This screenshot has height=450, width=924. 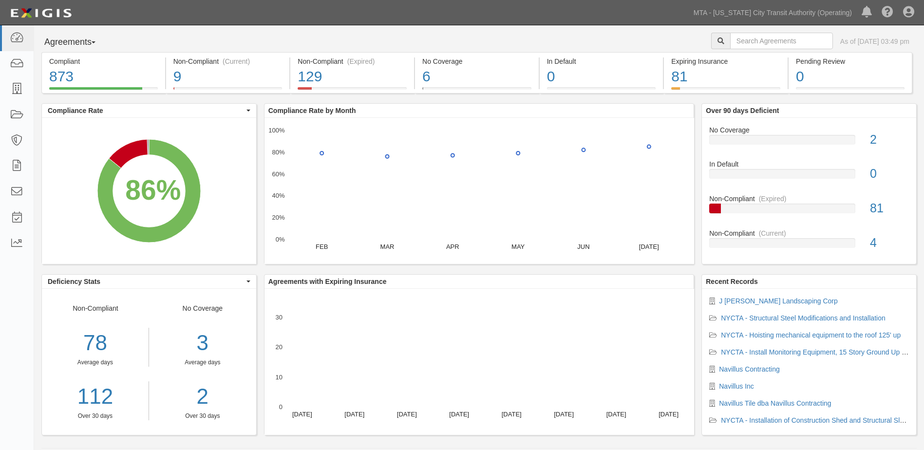 What do you see at coordinates (327, 282) in the screenshot?
I see `b: Agreements with Expiring Insurance` at bounding box center [327, 282].